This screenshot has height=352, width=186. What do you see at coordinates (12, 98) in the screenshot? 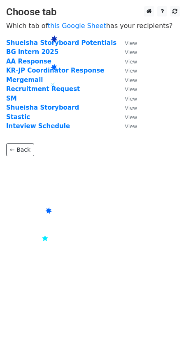
I see `strong: SM` at bounding box center [12, 98].